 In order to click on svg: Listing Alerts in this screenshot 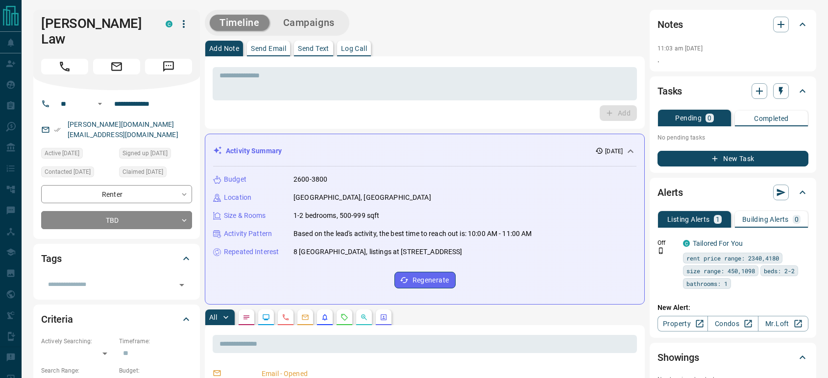, I will do `click(325, 318)`.